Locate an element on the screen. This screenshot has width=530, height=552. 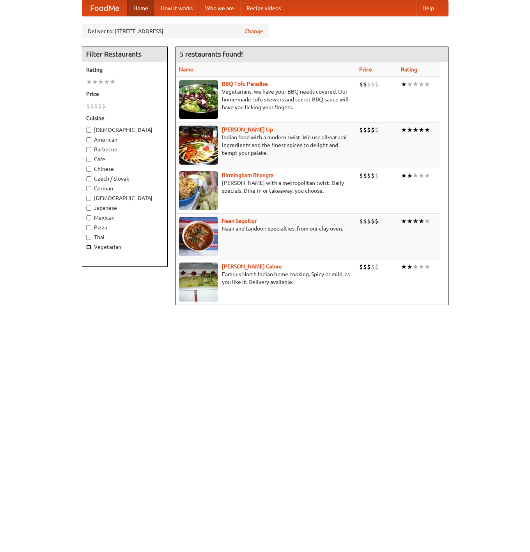
a: Help is located at coordinates (428, 8).